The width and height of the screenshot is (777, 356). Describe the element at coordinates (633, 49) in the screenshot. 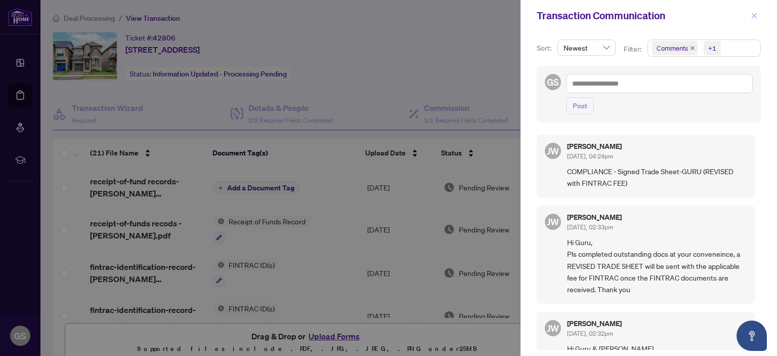

I see `p: Filter:` at that location.